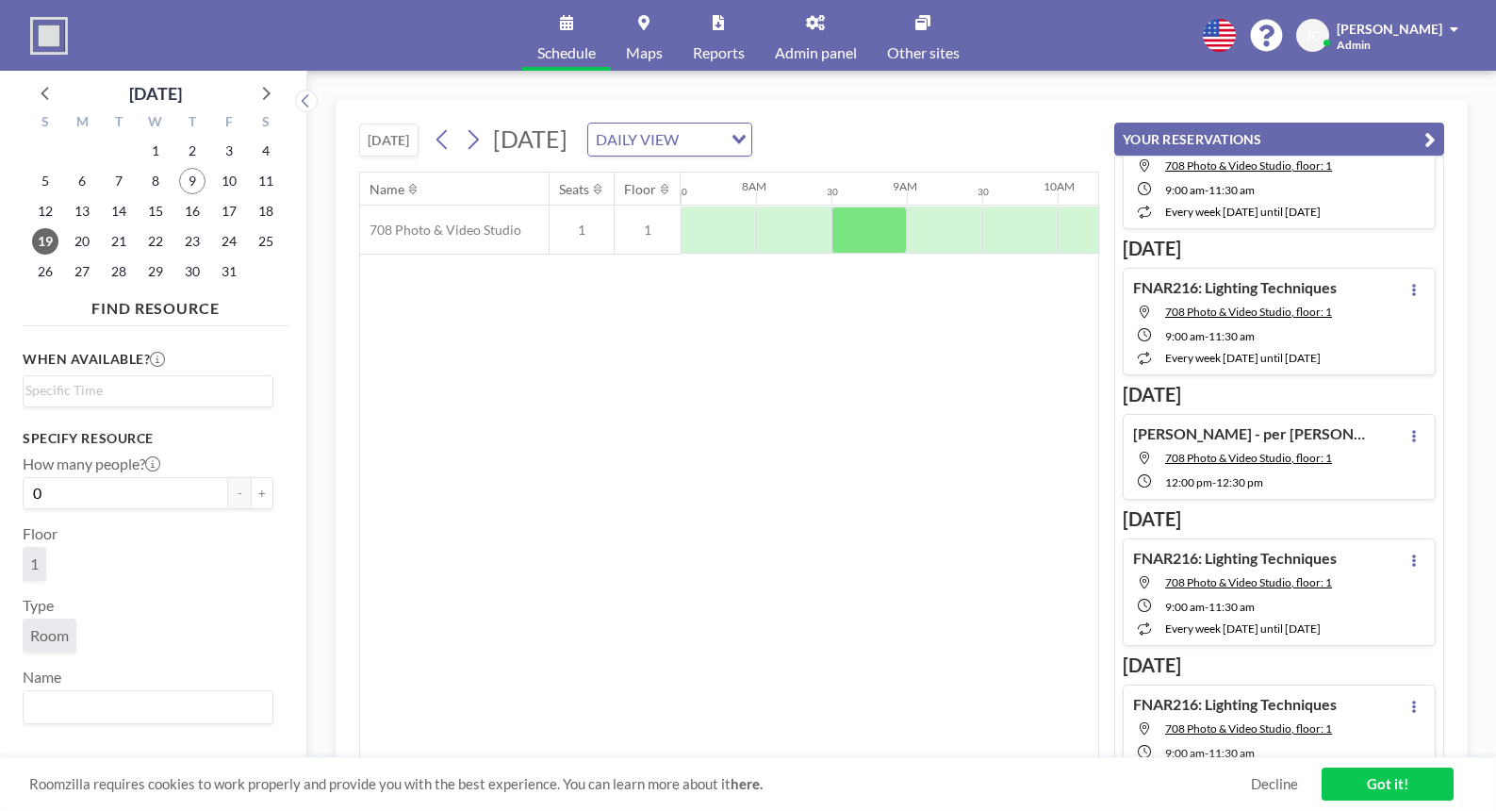 The image size is (1496, 811). I want to click on span: Thursday, October 16, 2025, so click(192, 211).